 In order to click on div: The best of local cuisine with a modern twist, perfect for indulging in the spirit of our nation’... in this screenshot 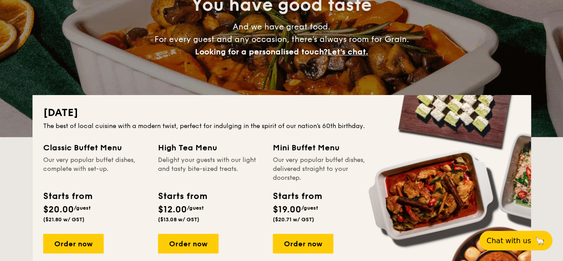, I will do `click(282, 126)`.